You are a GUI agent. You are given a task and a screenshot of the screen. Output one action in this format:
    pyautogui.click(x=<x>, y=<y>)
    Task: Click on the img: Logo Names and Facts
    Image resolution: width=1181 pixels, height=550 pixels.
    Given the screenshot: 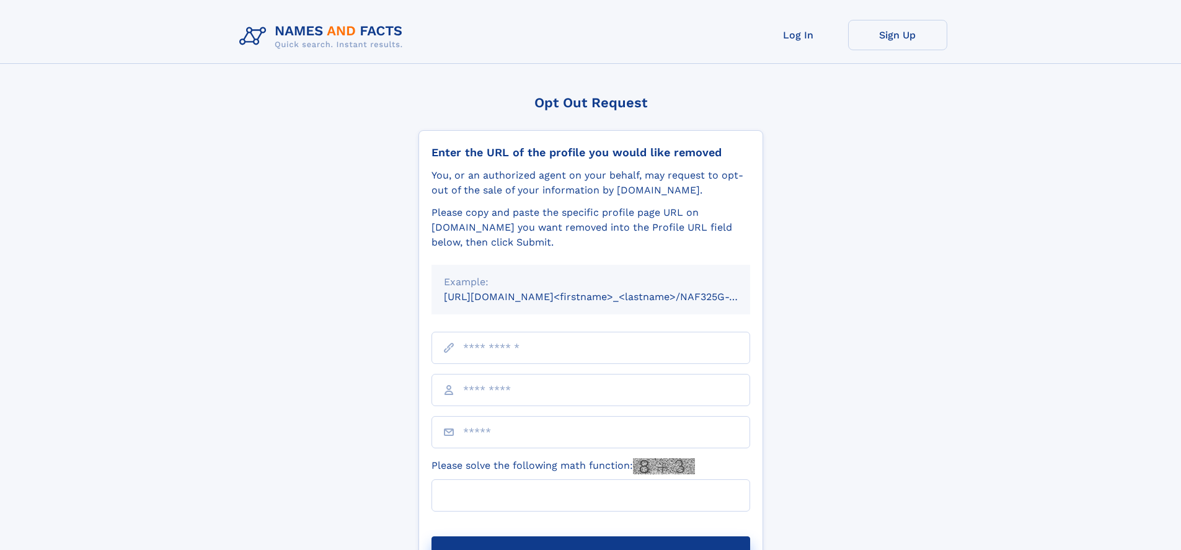 What is the action you would take?
    pyautogui.click(x=324, y=37)
    